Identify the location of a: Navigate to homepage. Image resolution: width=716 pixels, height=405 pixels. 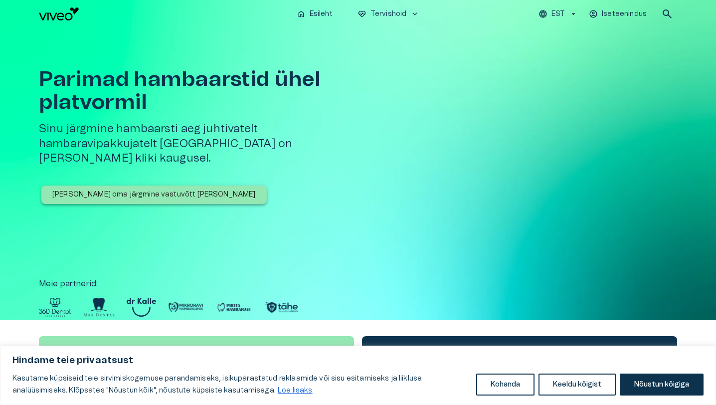
(164, 14).